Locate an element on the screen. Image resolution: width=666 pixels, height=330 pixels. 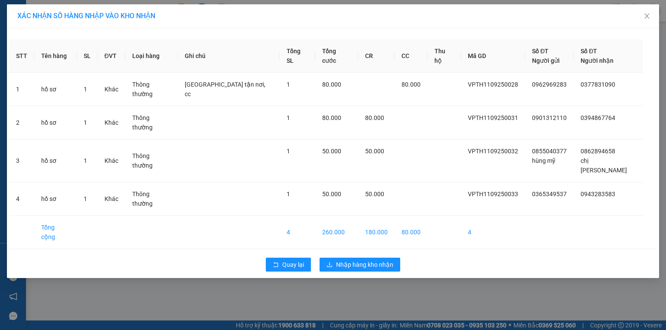
span: 0962969283 is located at coordinates (549, 85).